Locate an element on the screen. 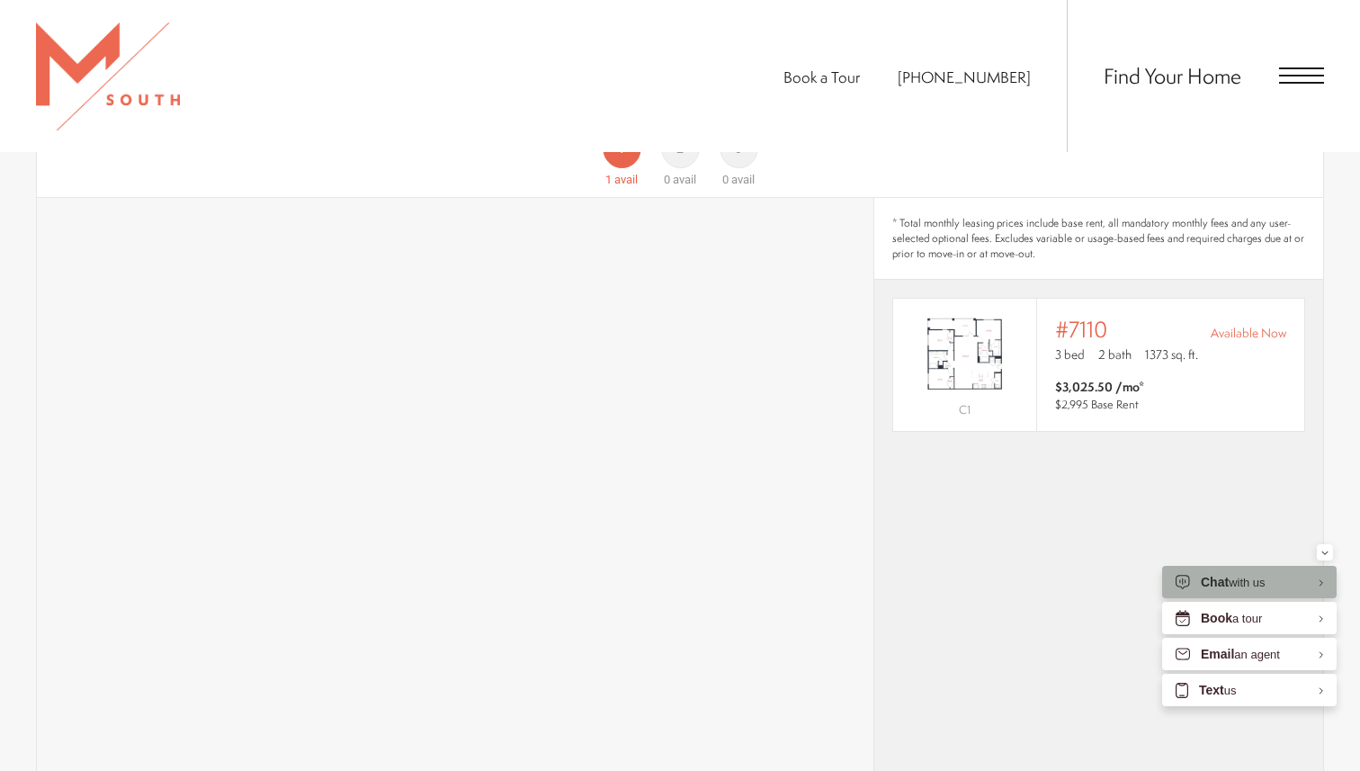 This screenshot has width=1360, height=771. span: 1373 sq. ft. is located at coordinates (1171, 354).